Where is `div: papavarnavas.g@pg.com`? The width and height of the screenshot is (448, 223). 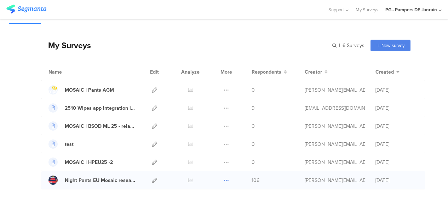 div: papavarnavas.g@pg.com is located at coordinates (335, 108).